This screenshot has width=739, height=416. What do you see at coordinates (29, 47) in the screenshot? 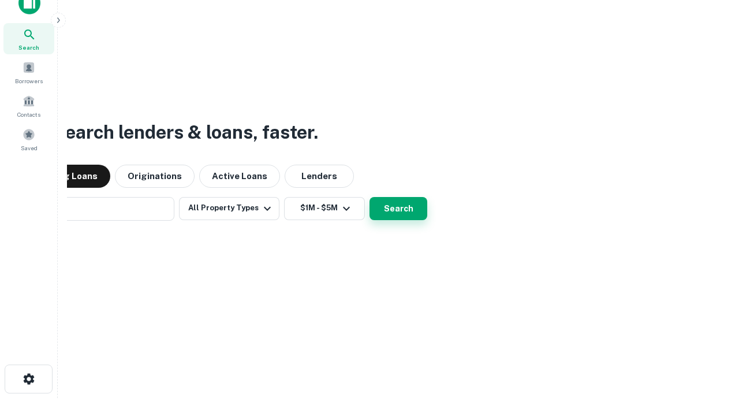
I see `span: Search` at bounding box center [29, 47].